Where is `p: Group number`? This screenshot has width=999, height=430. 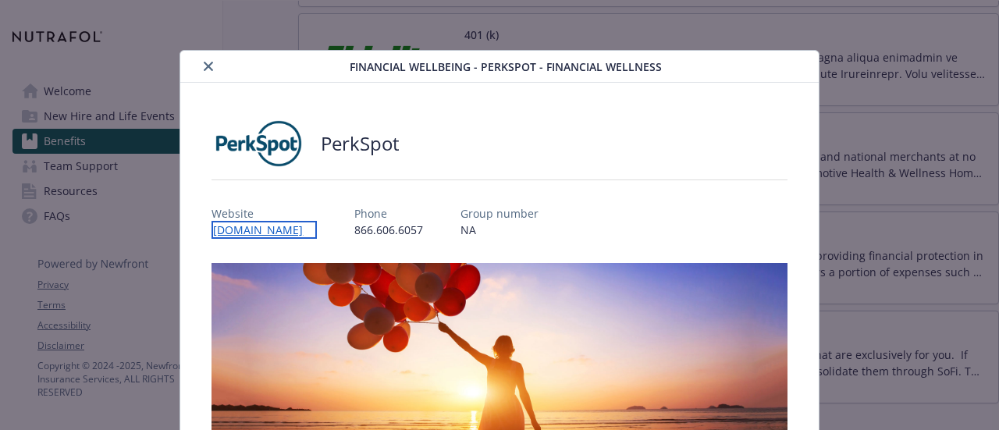
p: Group number is located at coordinates (500, 213).